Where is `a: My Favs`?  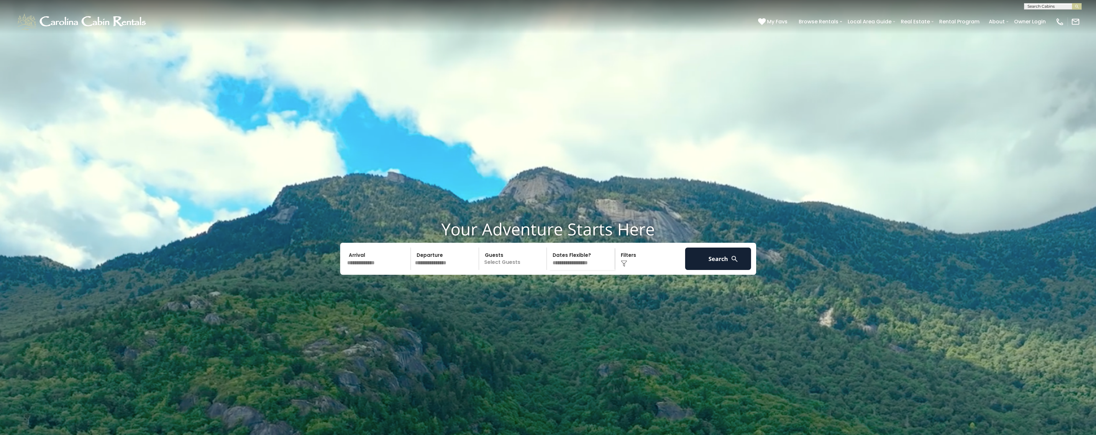
a: My Favs is located at coordinates (773, 22).